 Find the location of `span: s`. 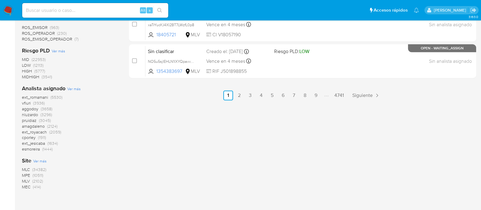

span: s is located at coordinates (150, 10).